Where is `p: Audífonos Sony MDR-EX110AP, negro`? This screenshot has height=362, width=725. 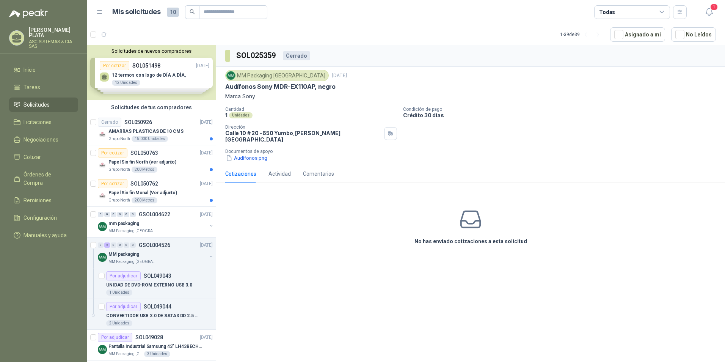
p: Audífonos Sony MDR-EX110AP, negro is located at coordinates (280, 86).